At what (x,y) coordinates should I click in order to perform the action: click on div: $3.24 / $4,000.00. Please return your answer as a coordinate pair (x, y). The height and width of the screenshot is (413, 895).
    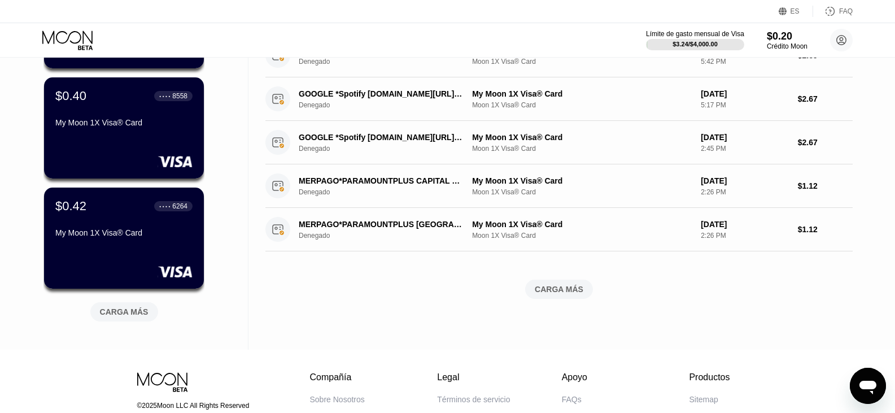
    Looking at the image, I should click on (695, 44).